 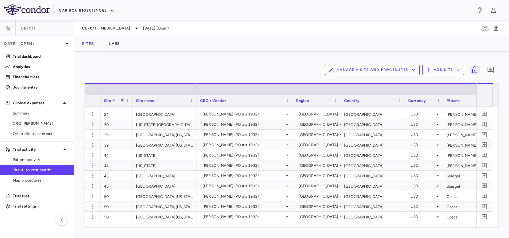 What do you see at coordinates (41, 159) in the screenshot?
I see `span: Patient activity` at bounding box center [41, 159].